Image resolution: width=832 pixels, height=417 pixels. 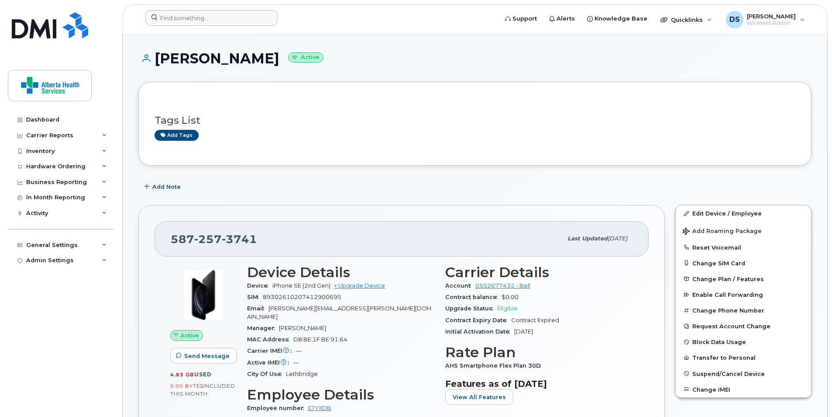 I want to click on a: + Upgrade Device, so click(x=359, y=285).